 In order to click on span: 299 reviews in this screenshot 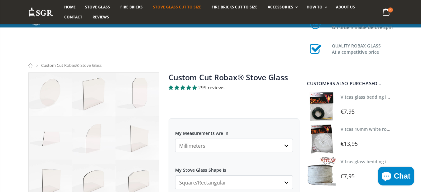, I will do `click(211, 87)`.